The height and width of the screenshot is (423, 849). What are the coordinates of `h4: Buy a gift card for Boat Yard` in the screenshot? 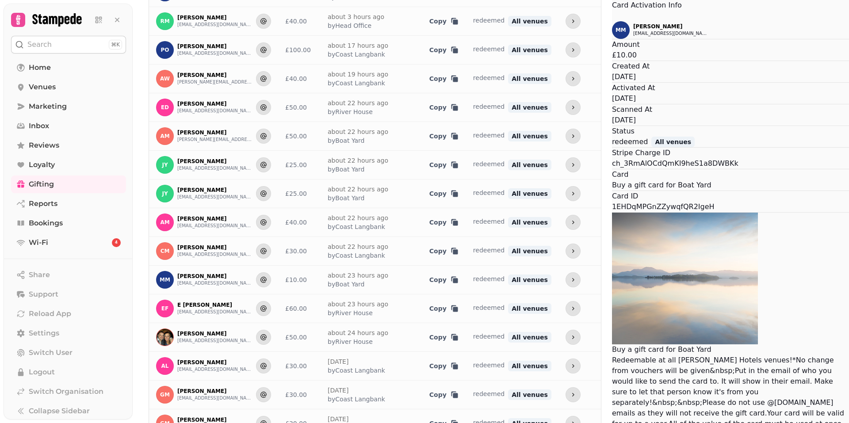 It's located at (730, 350).